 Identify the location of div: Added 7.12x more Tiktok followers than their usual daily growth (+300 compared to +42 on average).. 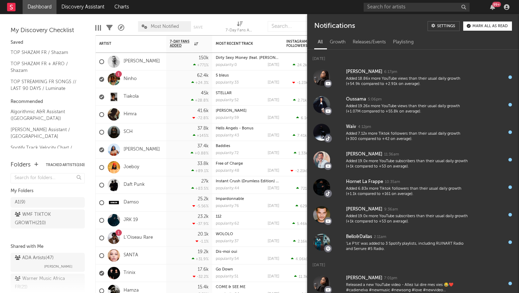
(408, 137).